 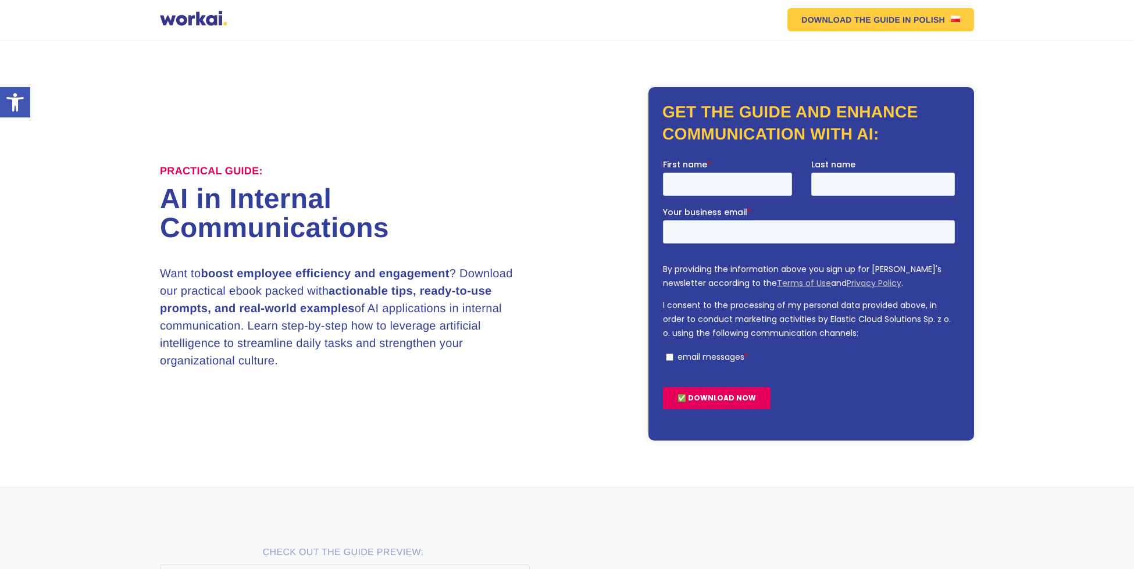 I want to click on h1: AI in Internal Communications, so click(x=364, y=214).